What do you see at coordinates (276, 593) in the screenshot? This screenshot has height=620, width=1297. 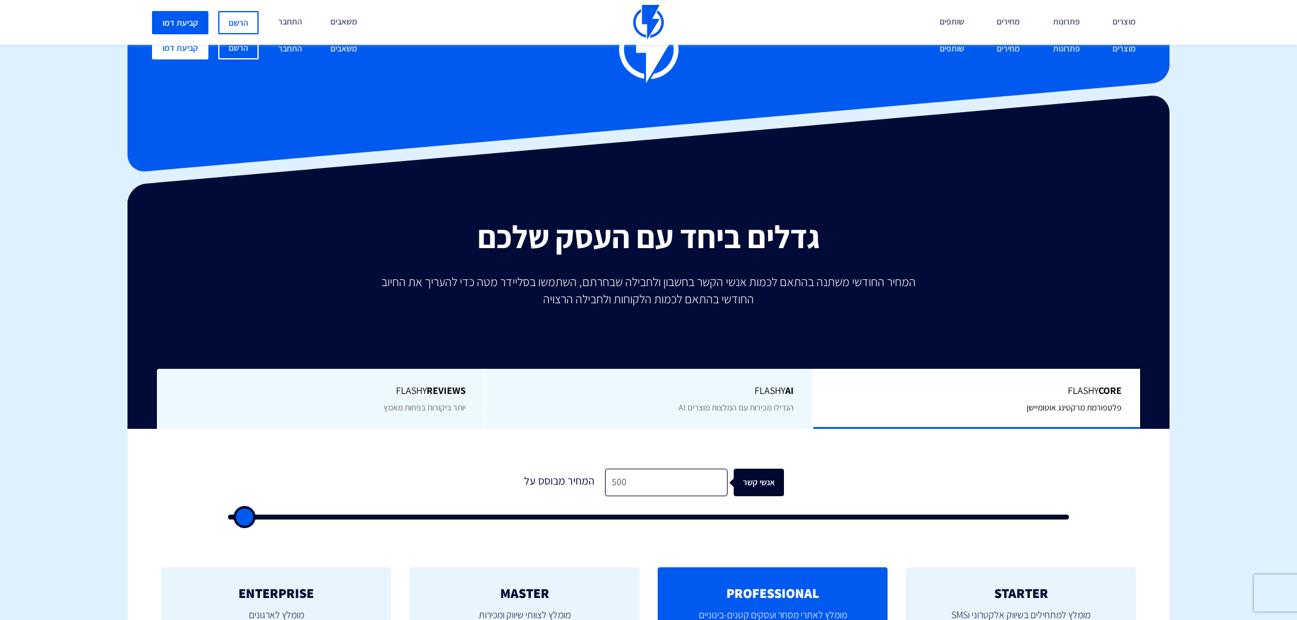 I see `h2: ENTERPRISE` at bounding box center [276, 593].